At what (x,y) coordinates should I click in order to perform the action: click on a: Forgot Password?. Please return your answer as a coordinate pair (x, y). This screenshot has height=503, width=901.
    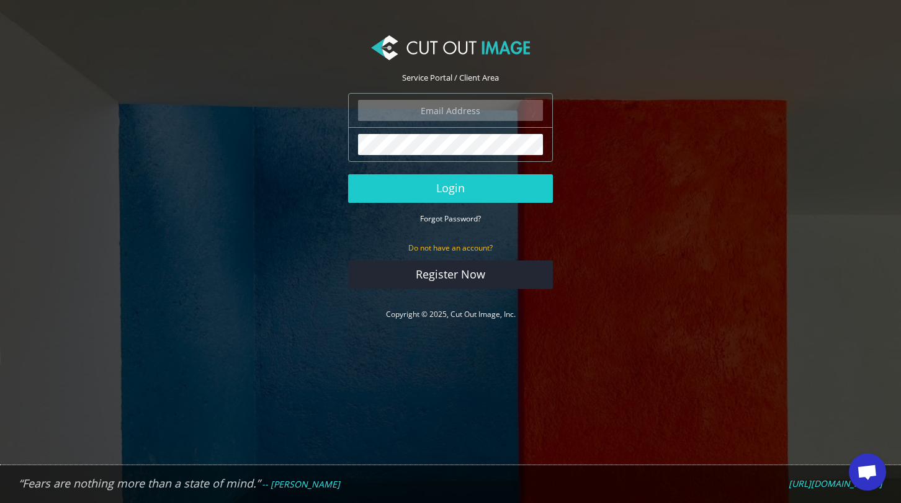
    Looking at the image, I should click on (451, 218).